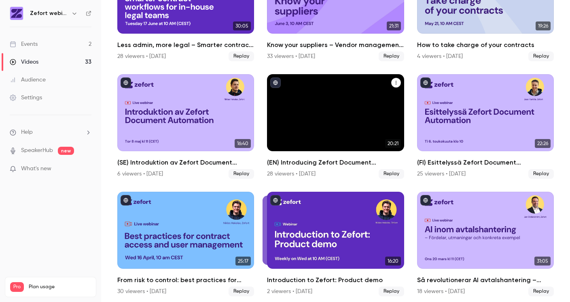 The height and width of the screenshot is (302, 570). I want to click on span: 16:20, so click(393, 261).